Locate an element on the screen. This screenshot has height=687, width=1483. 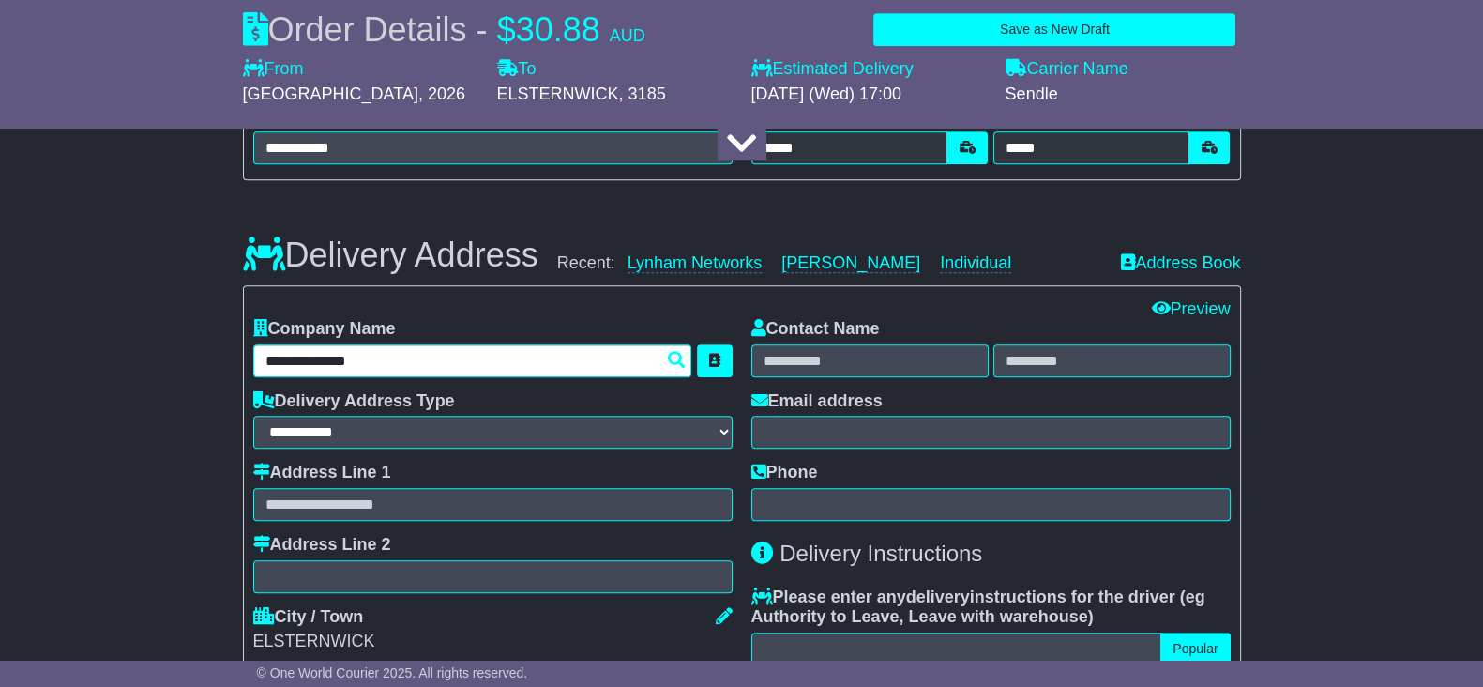
label: Phone is located at coordinates (784, 473).